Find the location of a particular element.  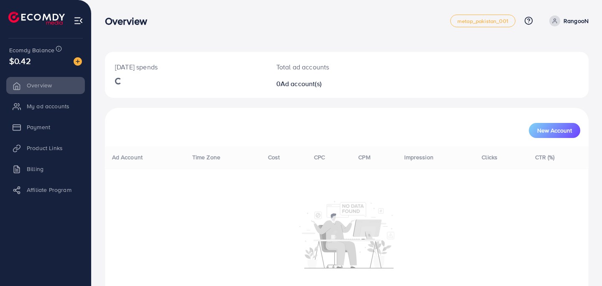

h2: 0 is located at coordinates (326, 84).